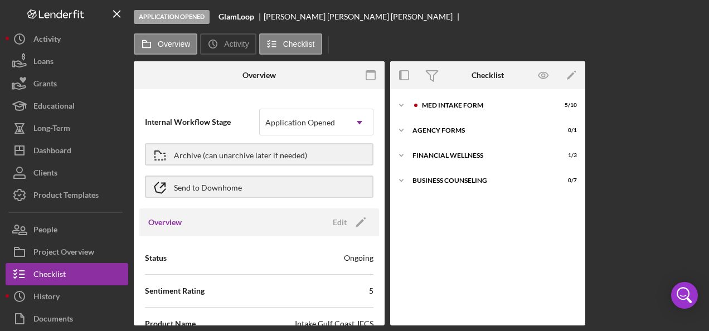 The image size is (709, 331). What do you see at coordinates (54, 107) in the screenshot?
I see `div: Educational` at bounding box center [54, 107].